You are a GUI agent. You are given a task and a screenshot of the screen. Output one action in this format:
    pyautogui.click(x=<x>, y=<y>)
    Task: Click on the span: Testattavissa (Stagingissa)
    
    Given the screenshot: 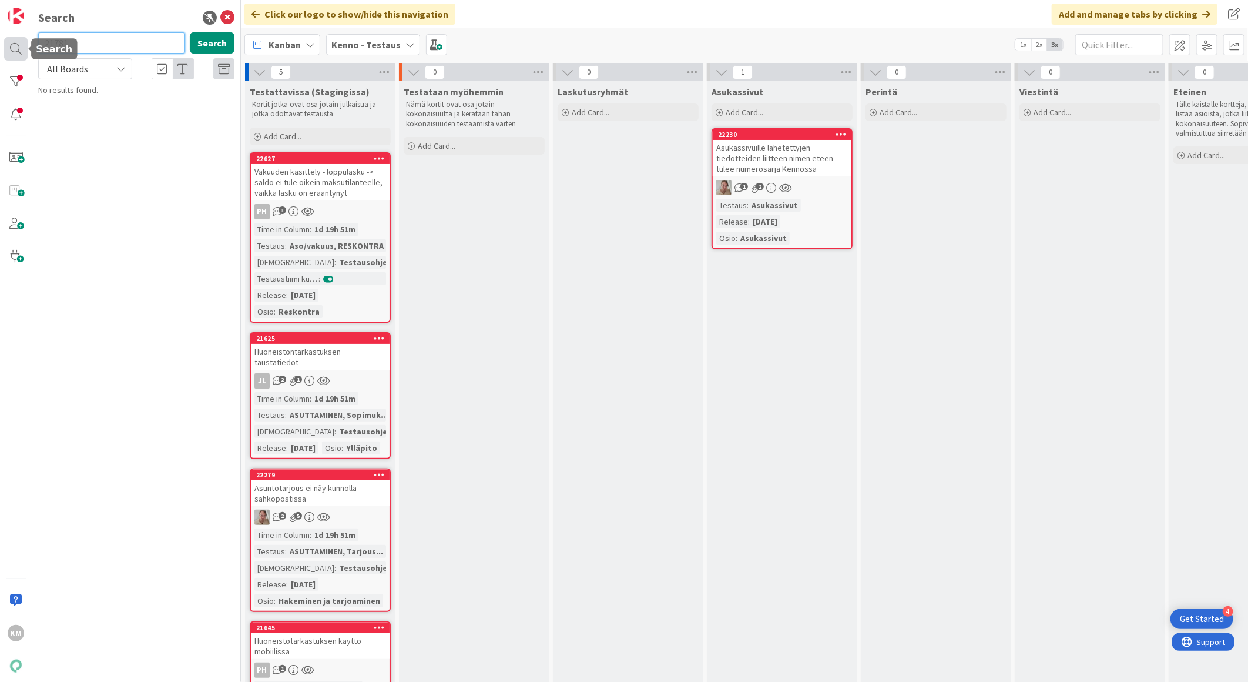 What is the action you would take?
    pyautogui.click(x=310, y=92)
    